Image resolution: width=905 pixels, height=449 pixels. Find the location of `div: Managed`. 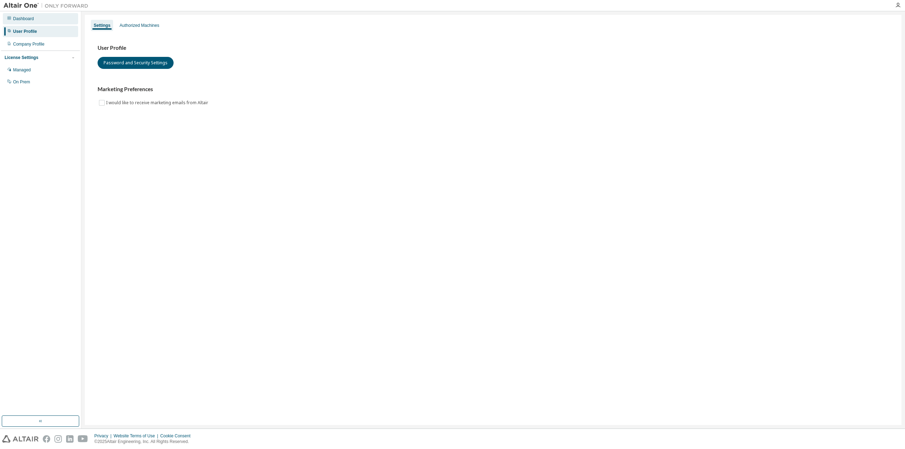

div: Managed is located at coordinates (22, 70).